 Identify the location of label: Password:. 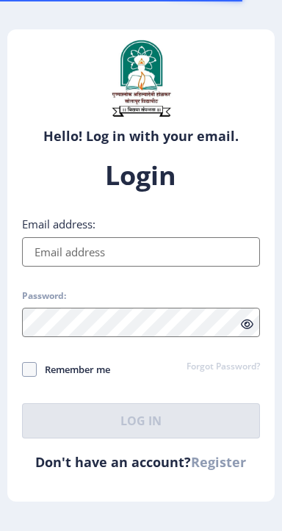
(44, 296).